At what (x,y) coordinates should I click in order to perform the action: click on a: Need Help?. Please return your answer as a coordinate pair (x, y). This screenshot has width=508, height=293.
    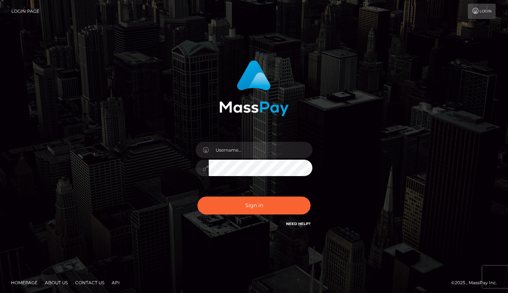
    Looking at the image, I should click on (298, 223).